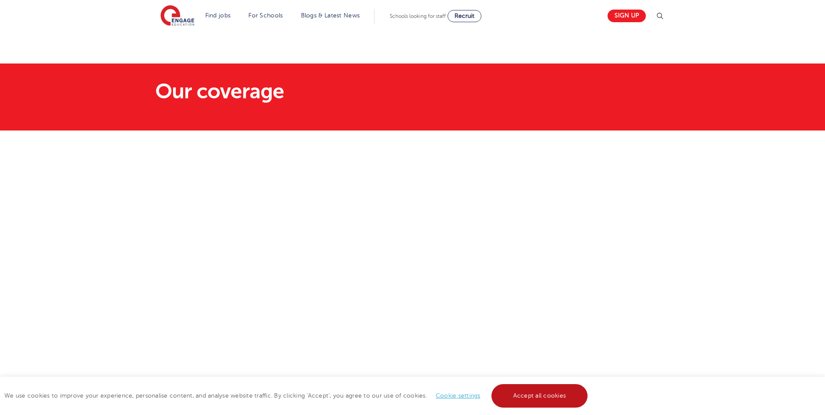 The width and height of the screenshot is (825, 415). Describe the element at coordinates (178, 16) in the screenshot. I see `img: Engage Education` at that location.